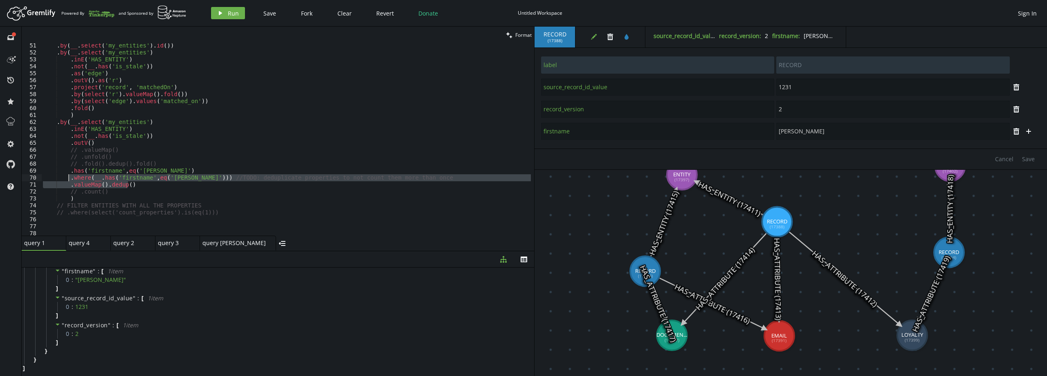 Image resolution: width=1047 pixels, height=376 pixels. What do you see at coordinates (344, 13) in the screenshot?
I see `button: Clear` at bounding box center [344, 13].